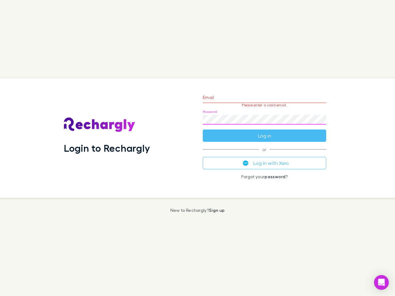 The image size is (395, 296). Describe the element at coordinates (264, 136) in the screenshot. I see `button: Log in` at that location.